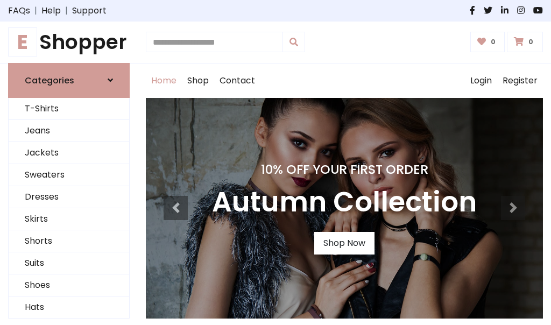  What do you see at coordinates (344, 202) in the screenshot?
I see `h3: Autumn Collection` at bounding box center [344, 202].